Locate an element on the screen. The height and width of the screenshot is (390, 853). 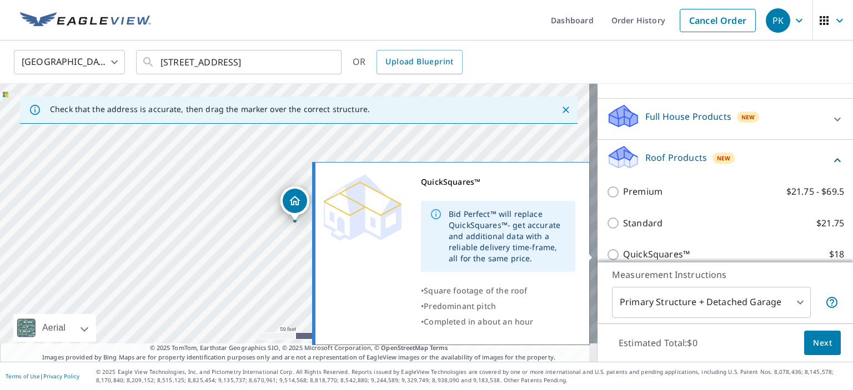
div: Bid Perfect™ will replace QuickSquares™- get accurate and additional data with a reliable deliver... is located at coordinates (508, 237).